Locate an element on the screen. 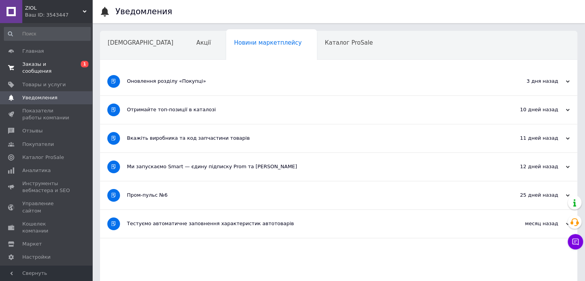 This screenshot has height=281, width=585. span: Показатели работы компании is located at coordinates (47, 114).